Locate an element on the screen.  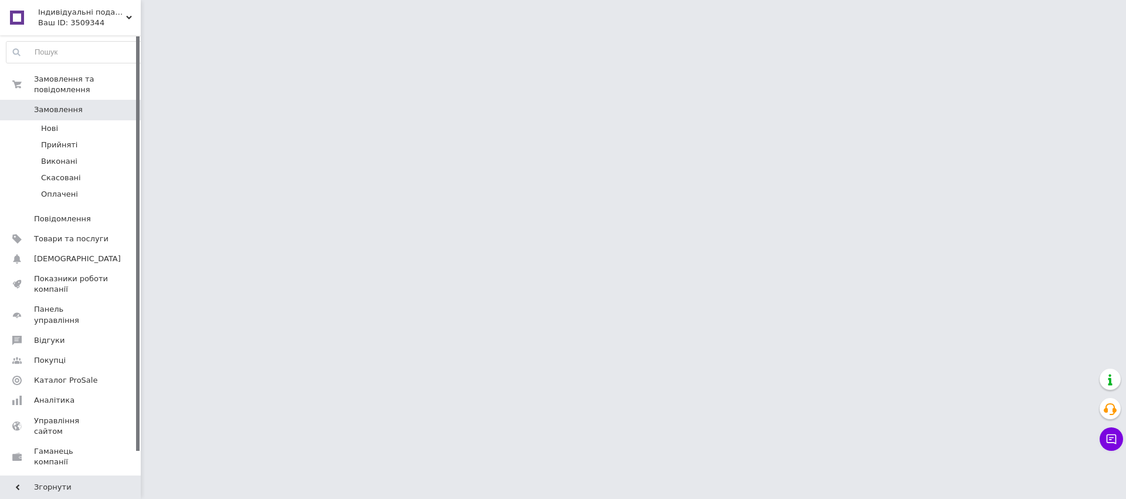
div: Ваш ID: 3509344 is located at coordinates (89, 23).